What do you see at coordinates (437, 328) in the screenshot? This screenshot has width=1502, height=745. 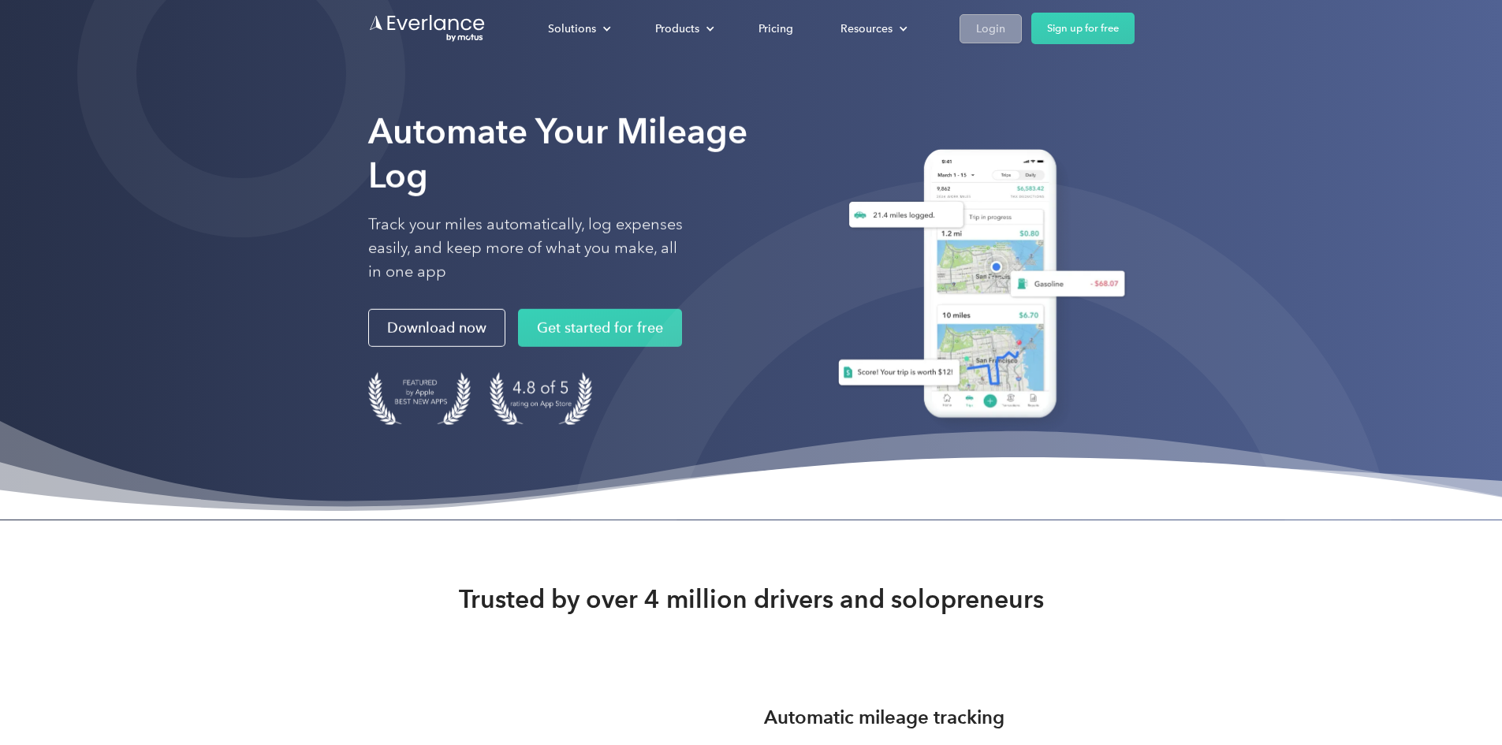 I see `a: Download now` at bounding box center [437, 328].